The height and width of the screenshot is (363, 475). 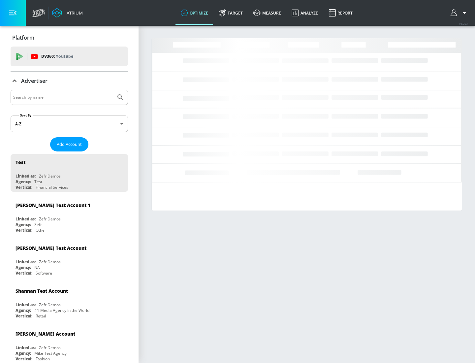 I want to click on div: Mike Test Agency, so click(x=51, y=353).